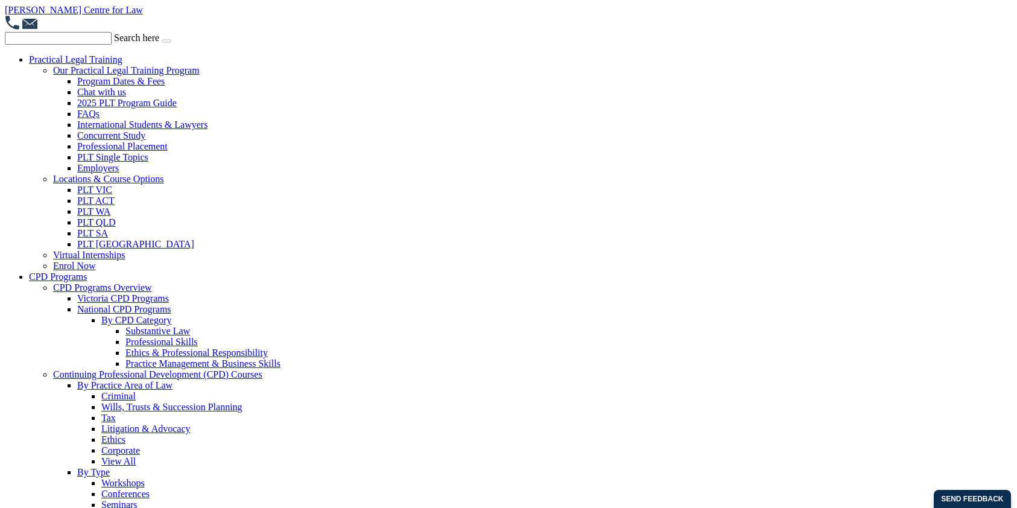  What do you see at coordinates (113, 157) in the screenshot?
I see `a: PLT Single Topics` at bounding box center [113, 157].